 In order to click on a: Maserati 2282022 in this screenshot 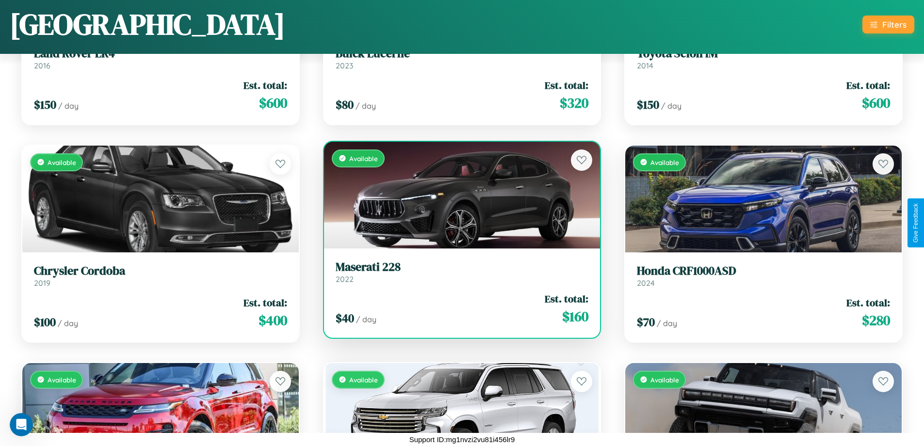, I will do `click(462, 272)`.